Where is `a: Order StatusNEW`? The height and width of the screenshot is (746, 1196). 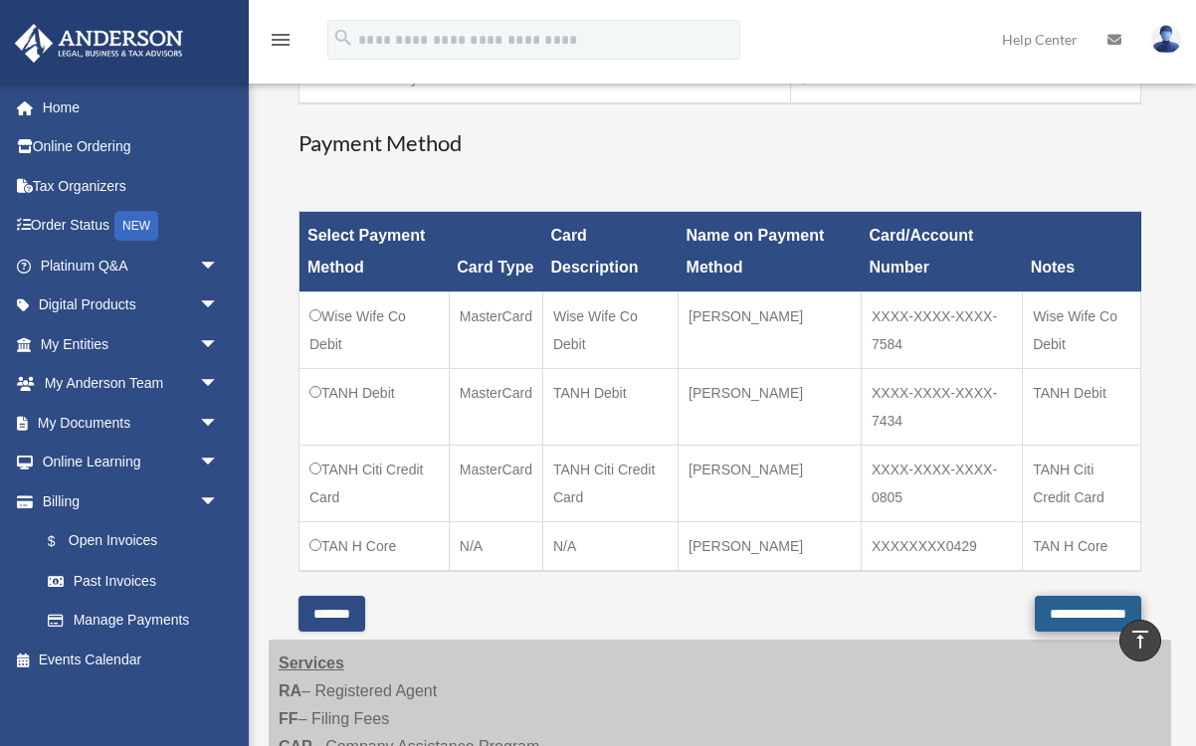 a: Order StatusNEW is located at coordinates (131, 226).